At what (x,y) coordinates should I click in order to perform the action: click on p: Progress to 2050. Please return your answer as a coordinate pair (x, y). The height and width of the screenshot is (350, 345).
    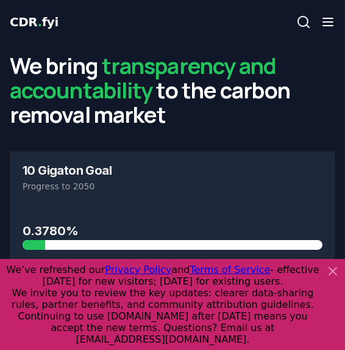
    Looking at the image, I should click on (173, 186).